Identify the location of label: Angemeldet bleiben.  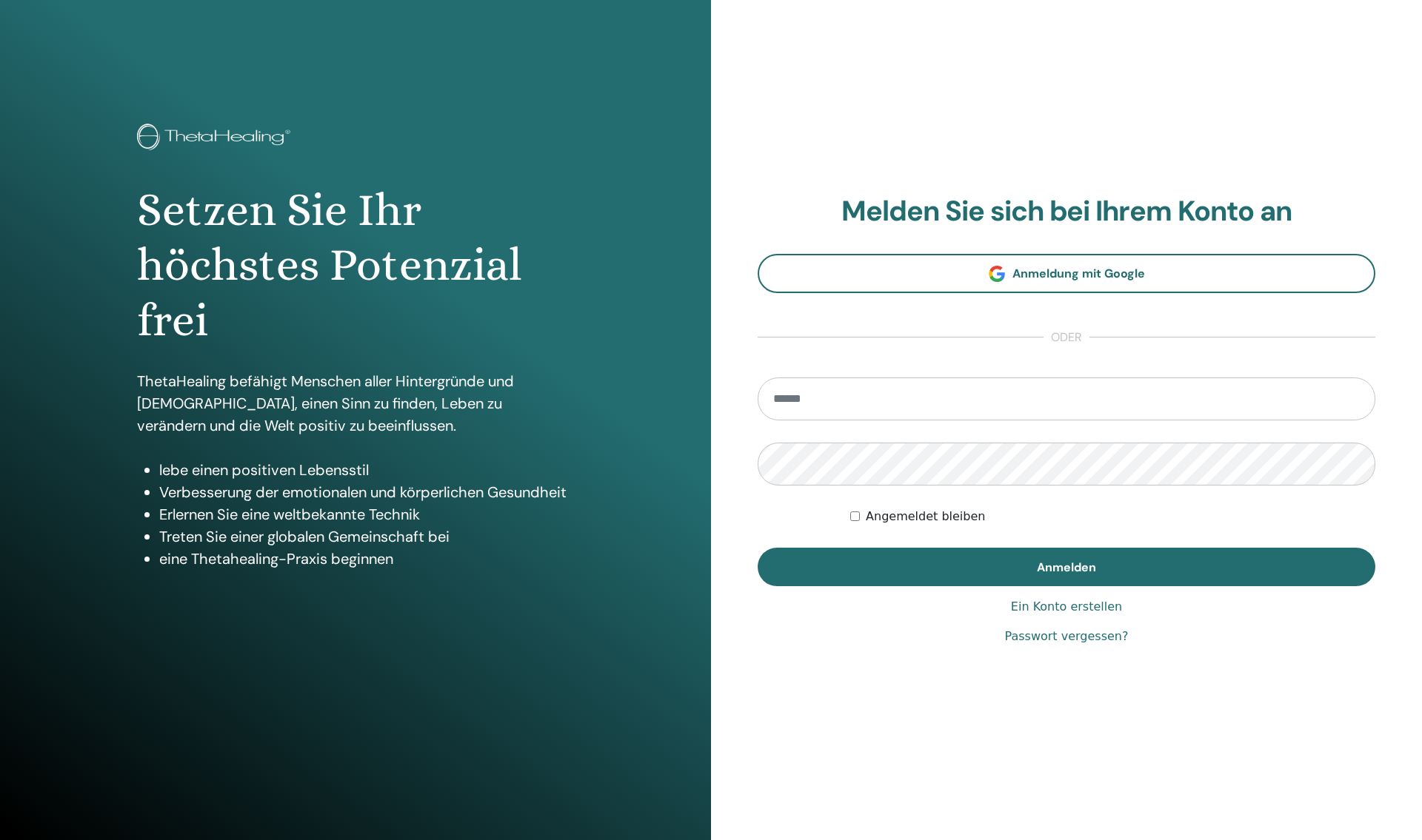
(925, 517).